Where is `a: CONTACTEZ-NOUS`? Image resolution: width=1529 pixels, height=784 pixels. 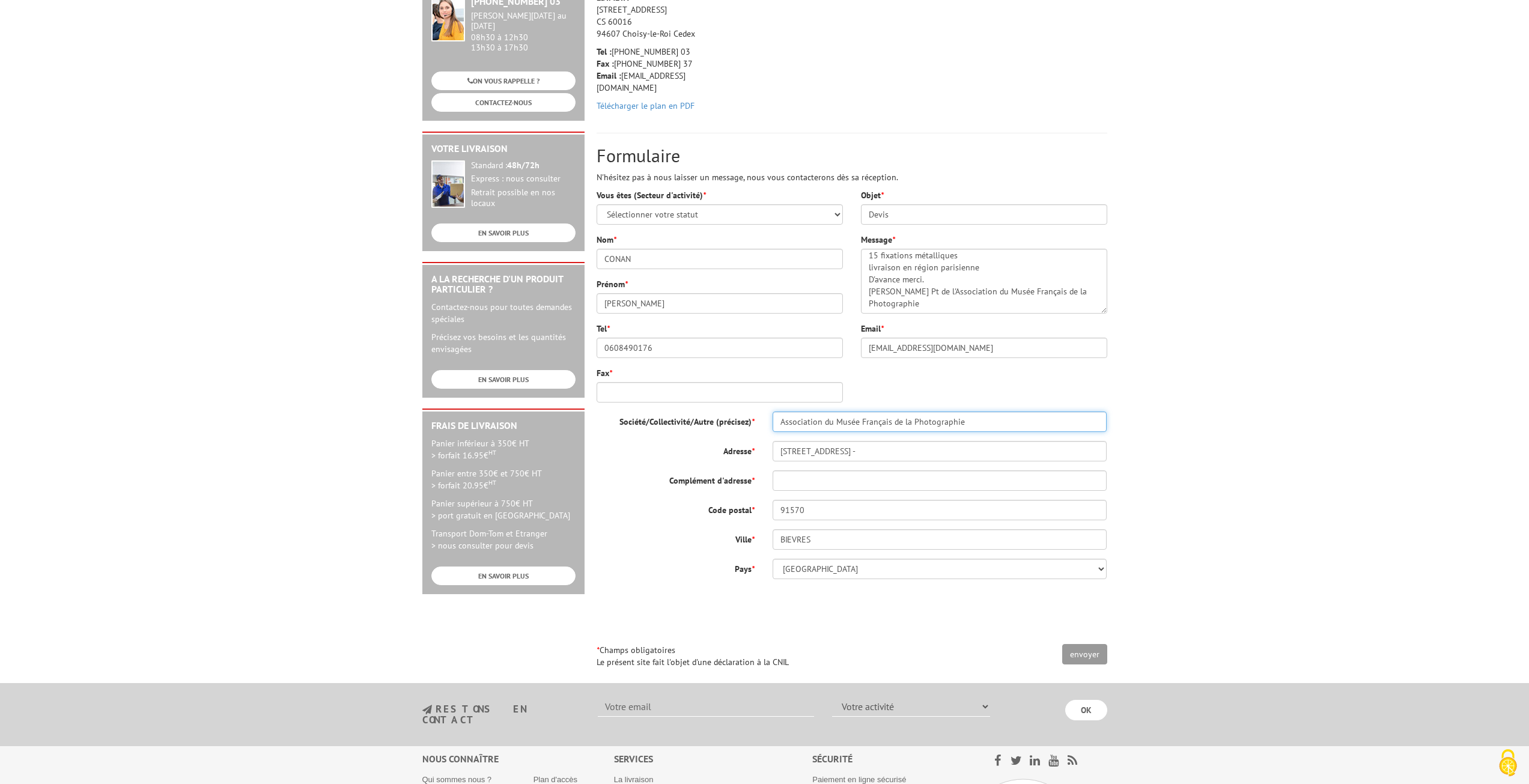
a: CONTACTEZ-NOUS is located at coordinates (504, 102).